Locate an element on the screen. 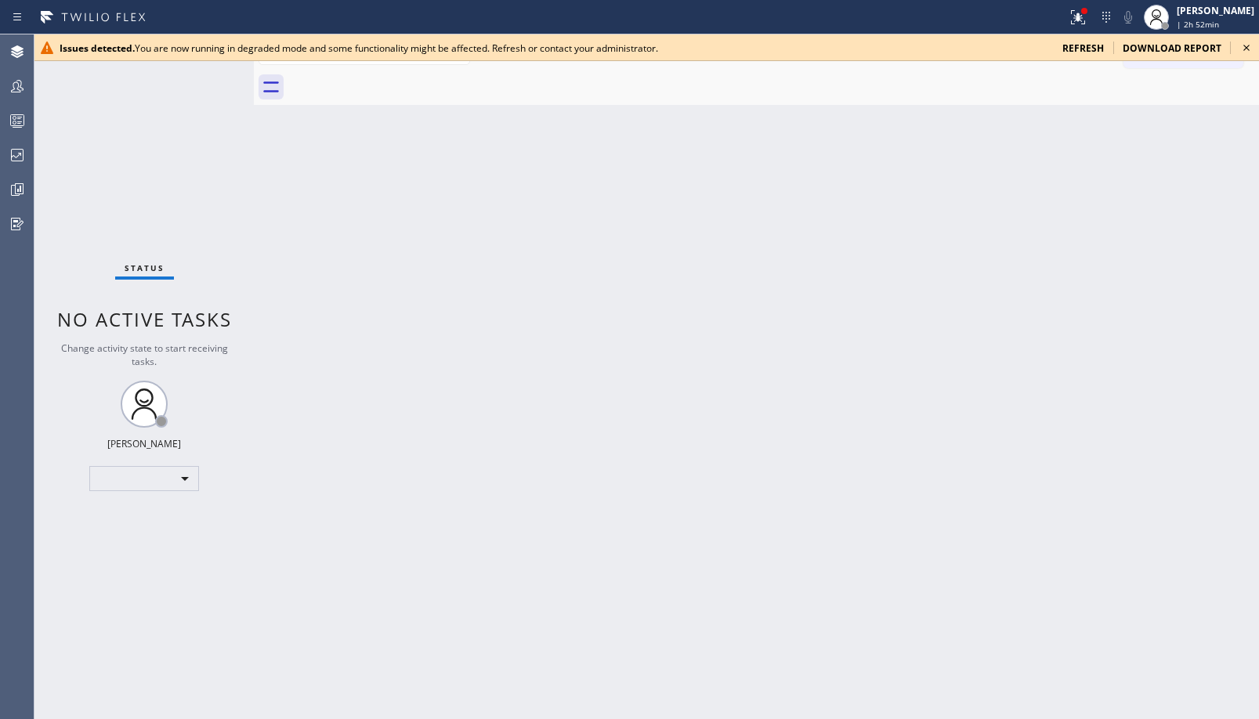 This screenshot has width=1259, height=719. span: Change activity state to start receiving tasks. is located at coordinates (144, 355).